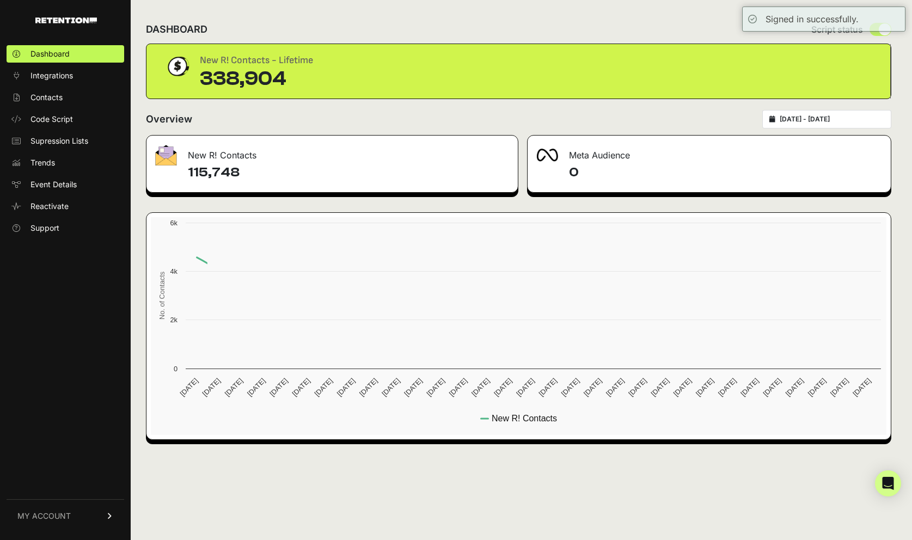  I want to click on div: New R! Contacts - Lifetime, so click(256, 60).